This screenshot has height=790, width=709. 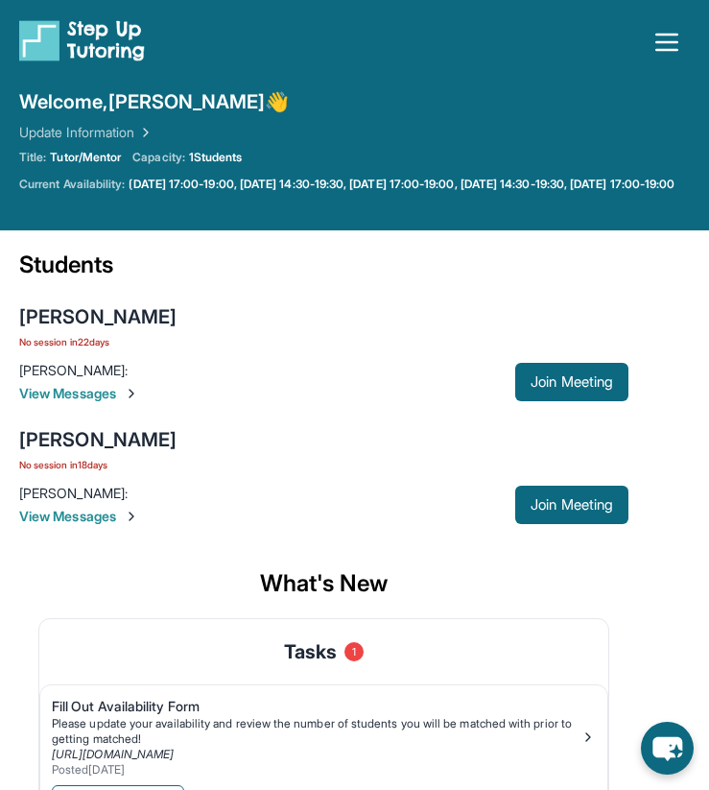 What do you see at coordinates (98, 342) in the screenshot?
I see `span: No session in 22 days` at bounding box center [98, 342].